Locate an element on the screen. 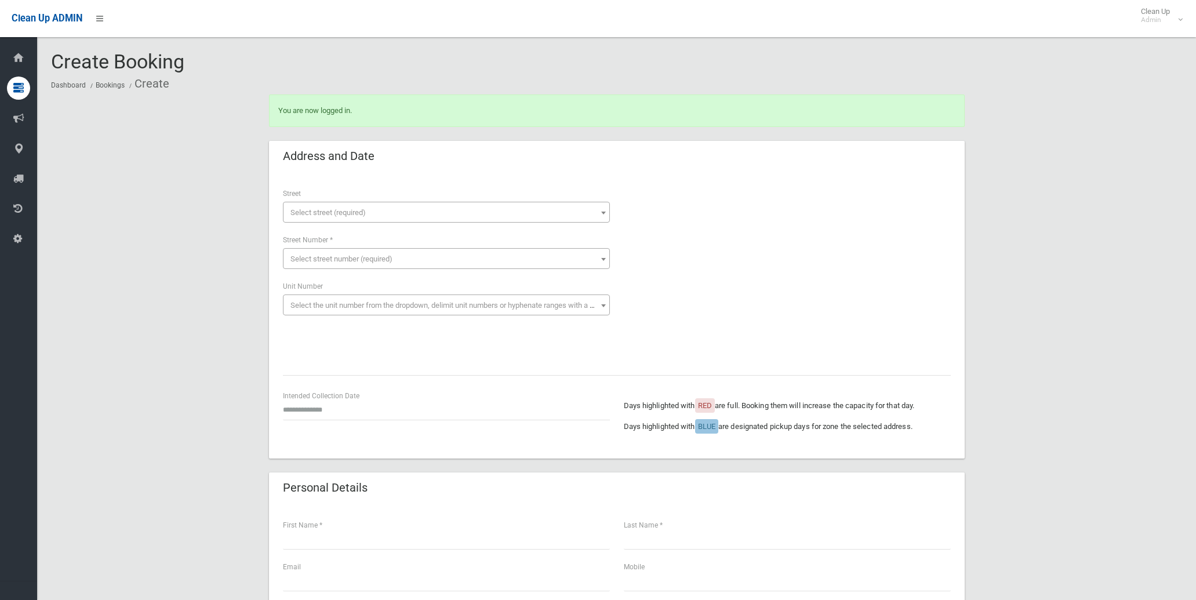  span: Select street (required) is located at coordinates (328, 212).